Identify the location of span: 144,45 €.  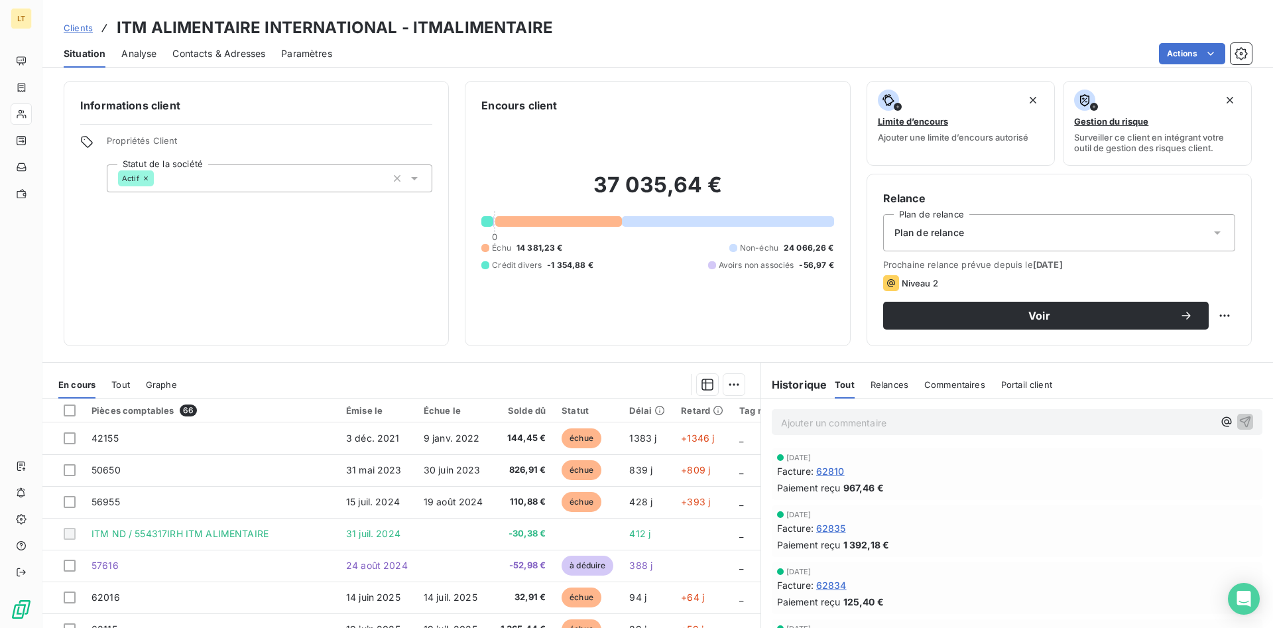
(522, 438).